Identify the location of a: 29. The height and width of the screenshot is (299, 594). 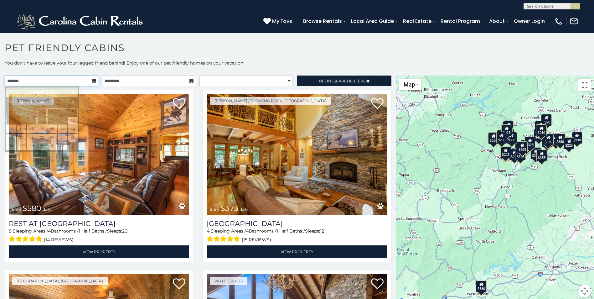
(42, 146).